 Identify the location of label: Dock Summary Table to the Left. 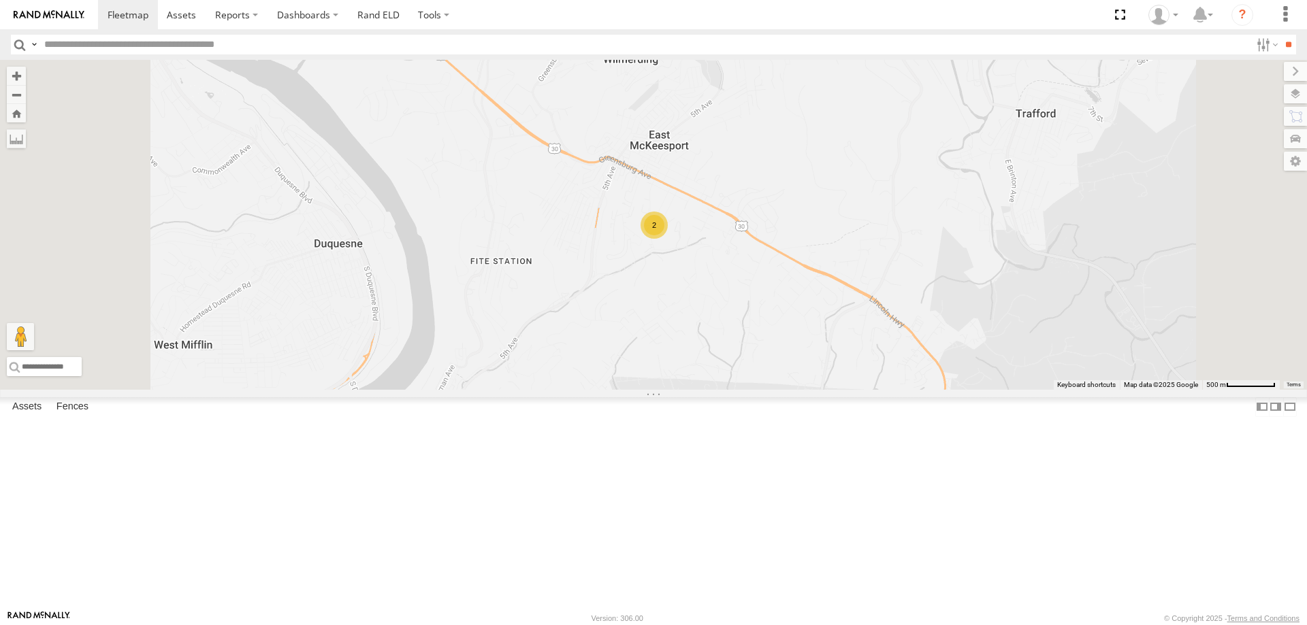
(1262, 407).